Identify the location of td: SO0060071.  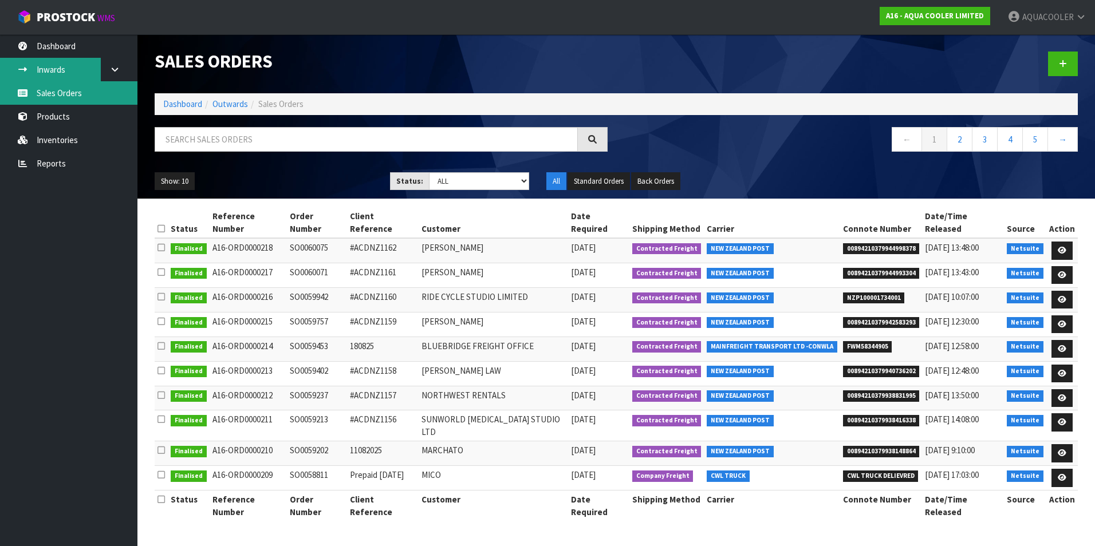
(317, 275).